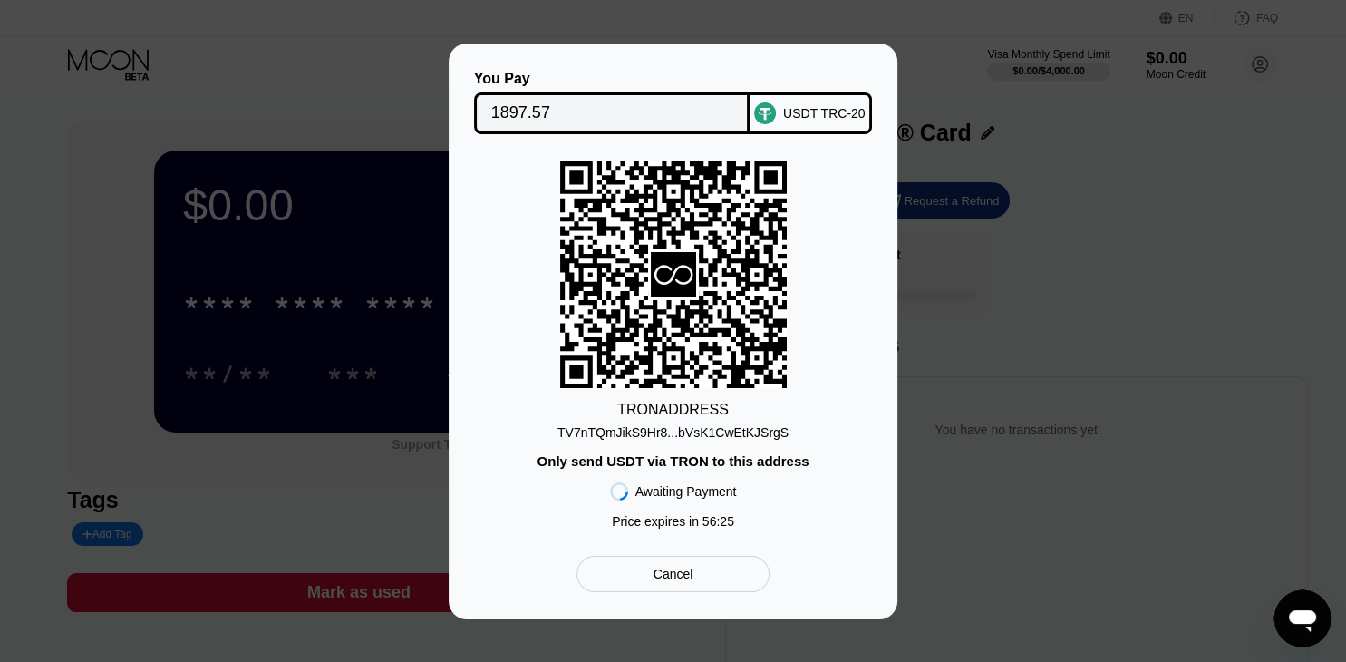 This screenshot has width=1346, height=662. Describe the element at coordinates (673, 461) in the screenshot. I see `div: Only send USDT via TRON to this address` at that location.